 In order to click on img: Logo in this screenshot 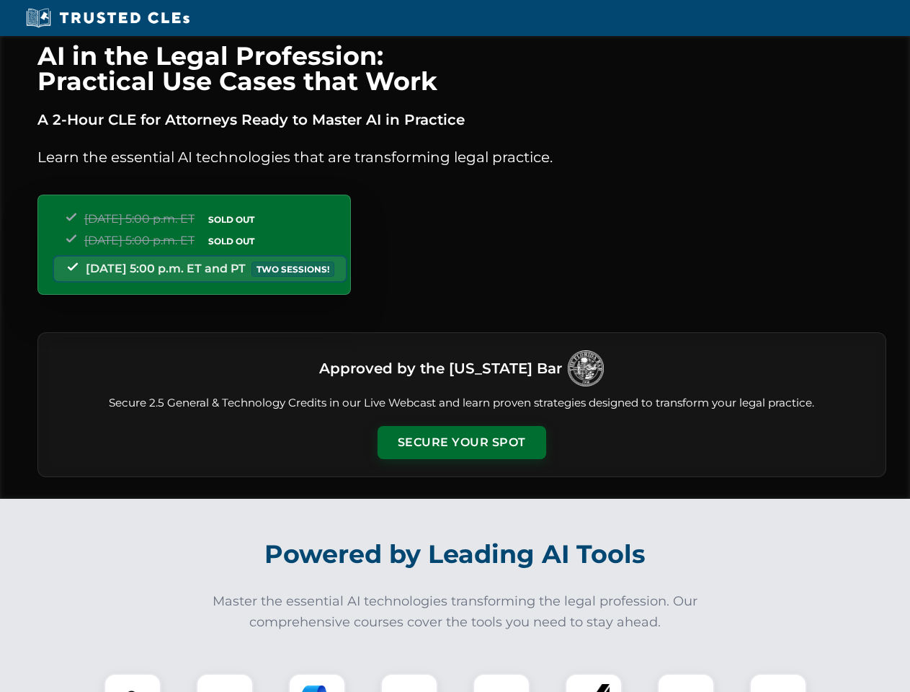, I will do `click(586, 368)`.